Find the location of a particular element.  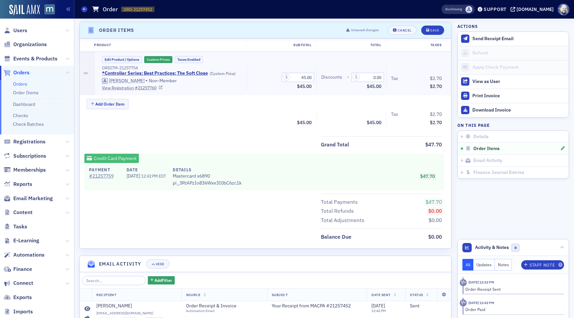

span: Content is located at coordinates (23, 212).